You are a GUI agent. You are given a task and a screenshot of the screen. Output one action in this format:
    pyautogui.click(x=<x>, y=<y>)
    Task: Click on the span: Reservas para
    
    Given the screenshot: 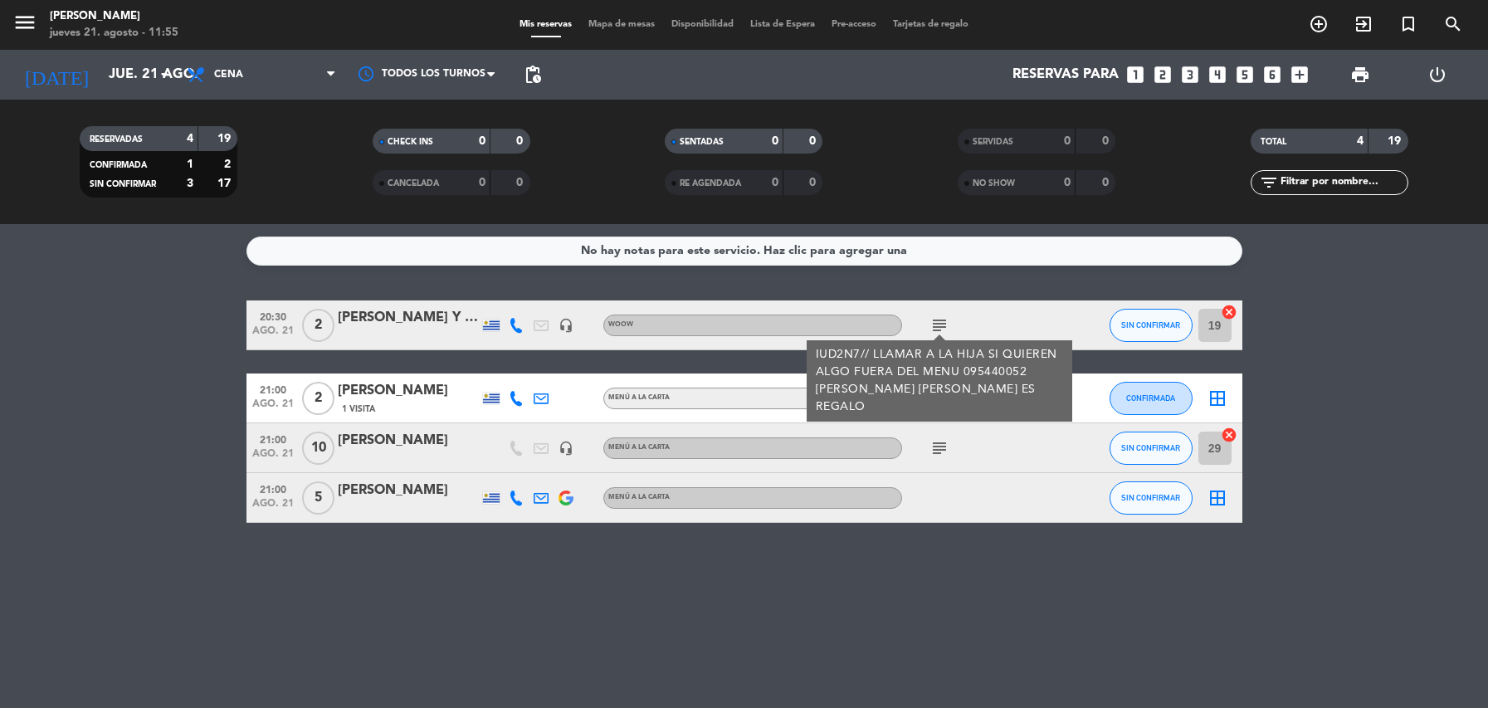 What is the action you would take?
    pyautogui.click(x=1065, y=75)
    